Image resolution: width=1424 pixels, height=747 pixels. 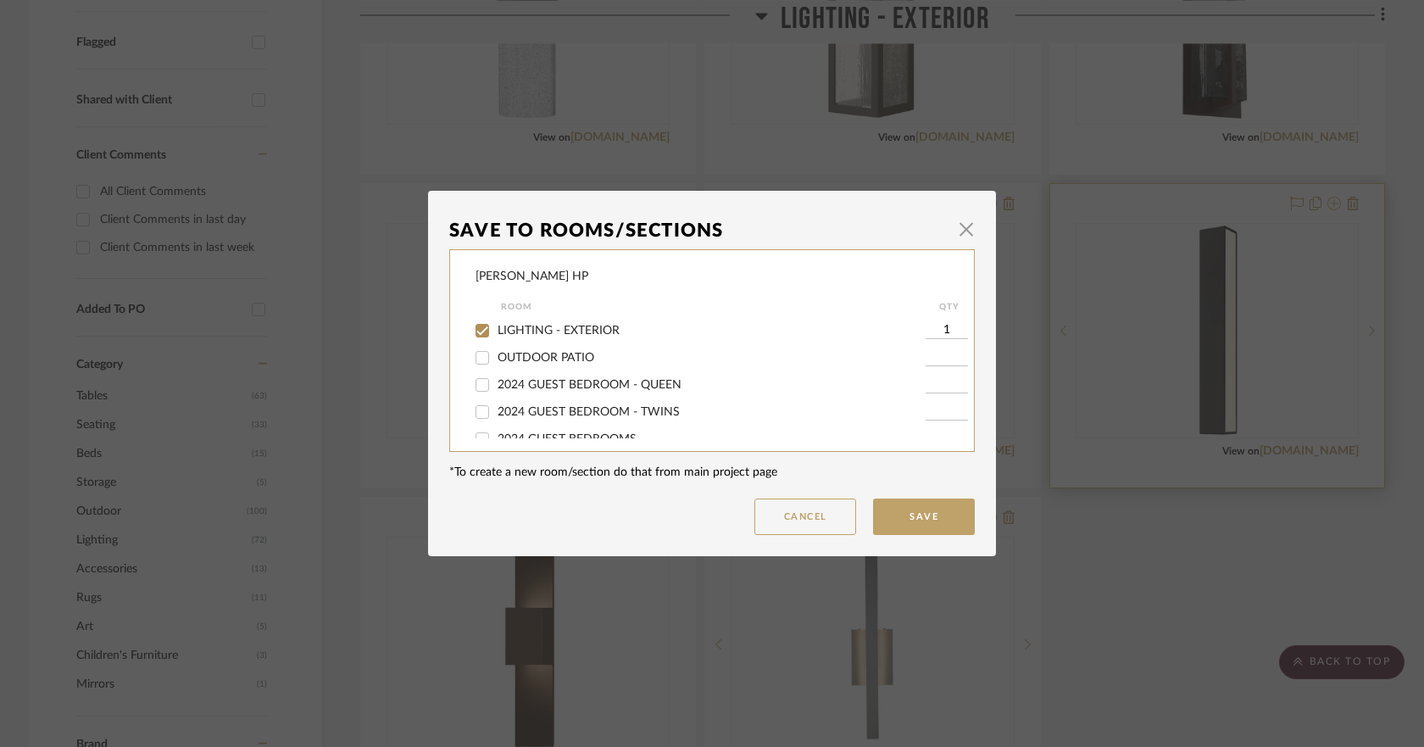 I want to click on div: Room, so click(x=713, y=307).